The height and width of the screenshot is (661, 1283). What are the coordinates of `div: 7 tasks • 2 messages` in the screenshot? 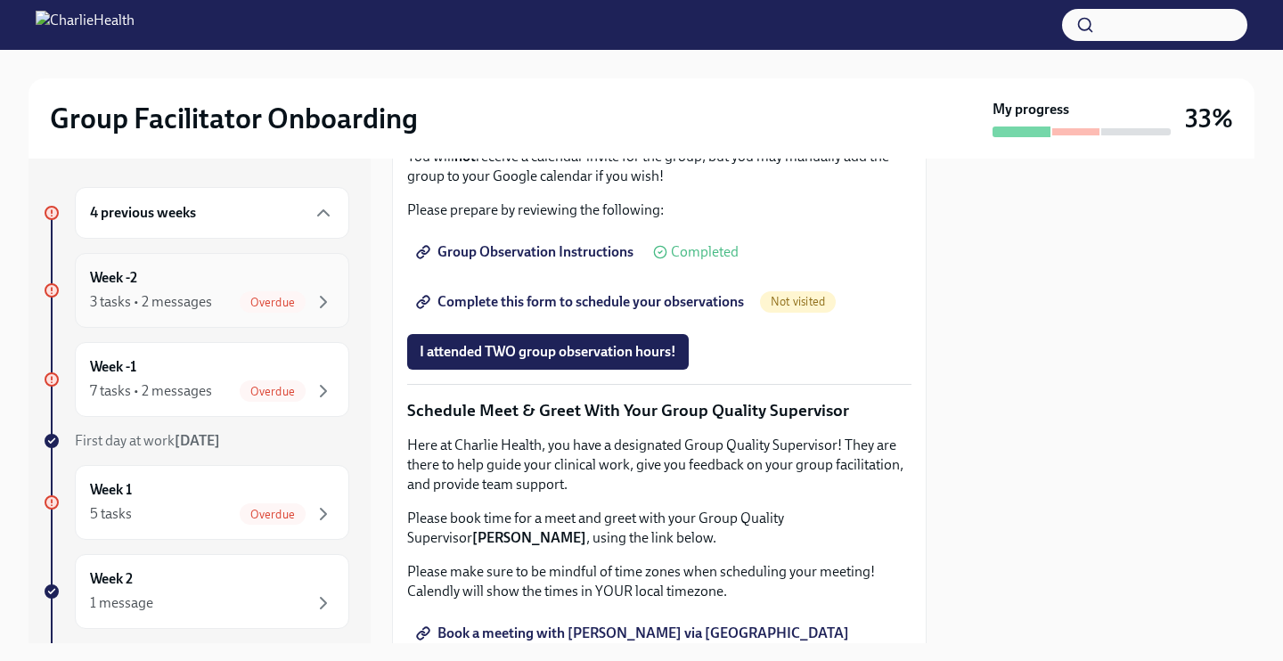 It's located at (151, 391).